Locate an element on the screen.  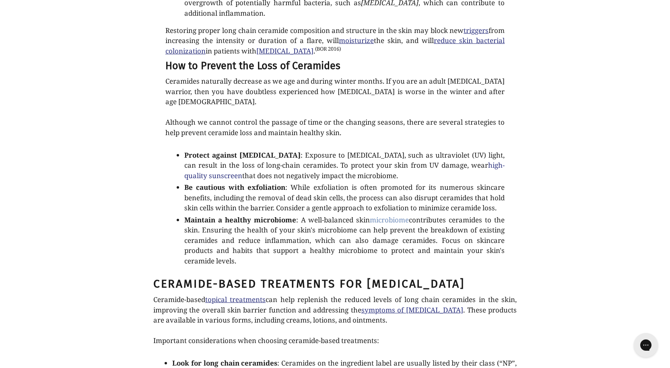
li: : While exfoliation is often promoted for its numerous skincare benefits, including the removal o... is located at coordinates (344, 197).